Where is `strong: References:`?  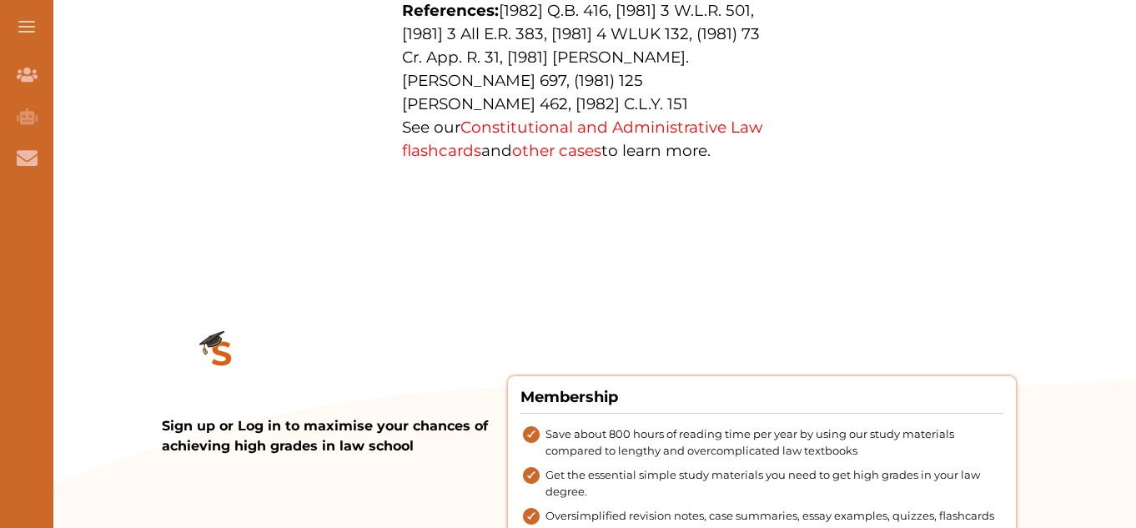
strong: References: is located at coordinates (450, 10).